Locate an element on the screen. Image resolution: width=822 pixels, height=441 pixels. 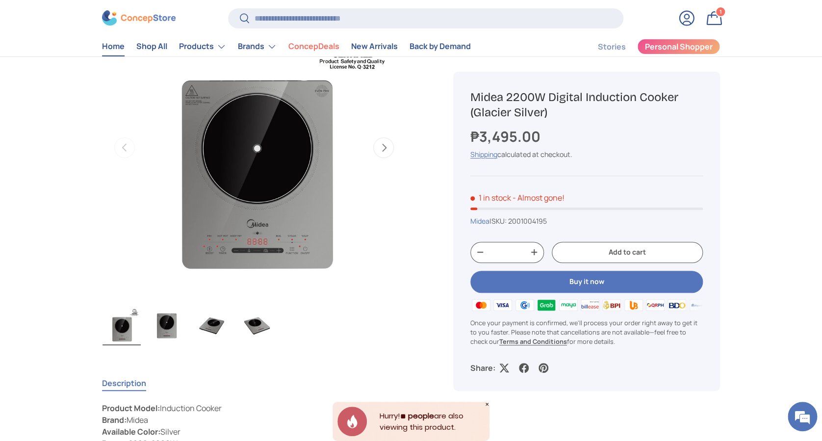
img: metrobank is located at coordinates (699, 305).